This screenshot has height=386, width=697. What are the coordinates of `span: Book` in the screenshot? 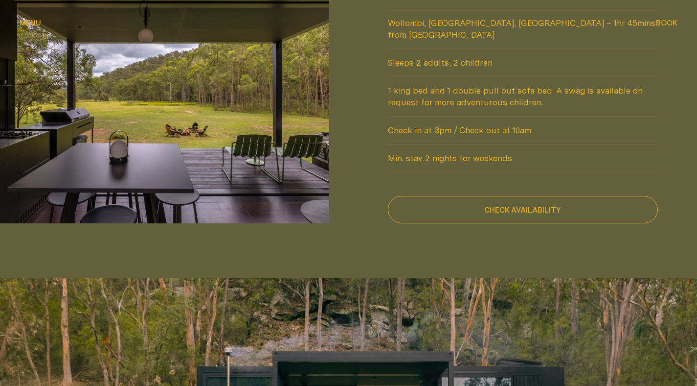 It's located at (667, 23).